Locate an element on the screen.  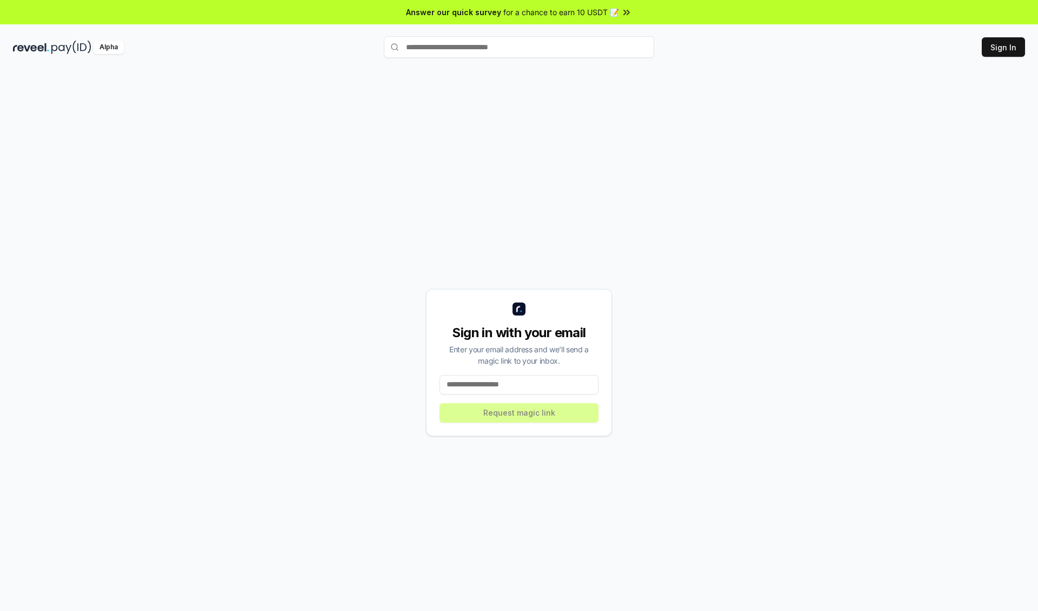
div: Sign in with your email is located at coordinates (519, 333).